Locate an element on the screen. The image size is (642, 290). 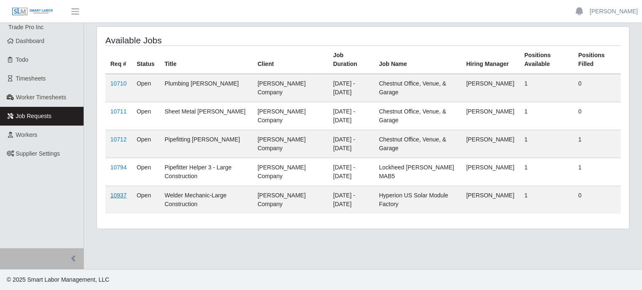
th: Req # is located at coordinates (118, 60).